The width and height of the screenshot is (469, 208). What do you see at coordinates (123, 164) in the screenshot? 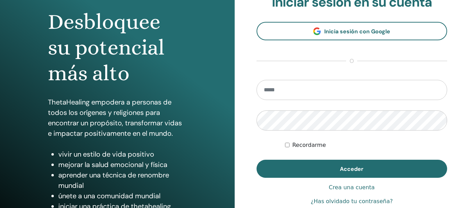
I see `li: mejorar la salud emocional y física` at bounding box center [123, 164].